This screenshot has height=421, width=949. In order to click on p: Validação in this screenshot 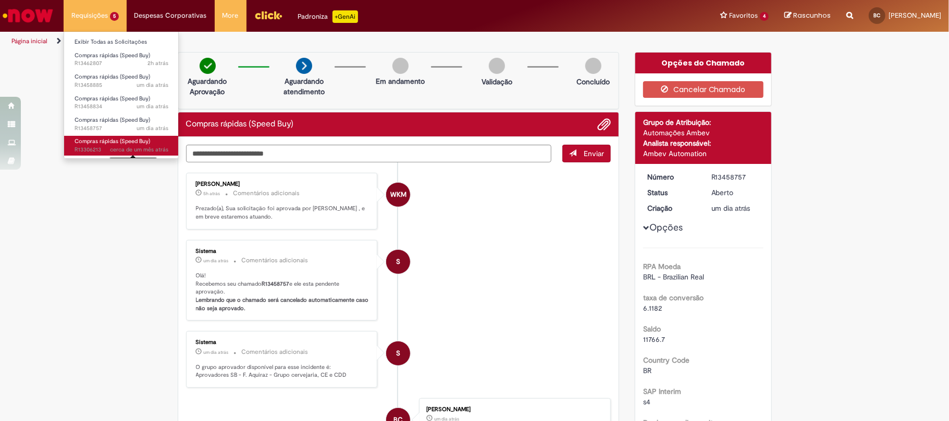, I will do `click(496, 82)`.